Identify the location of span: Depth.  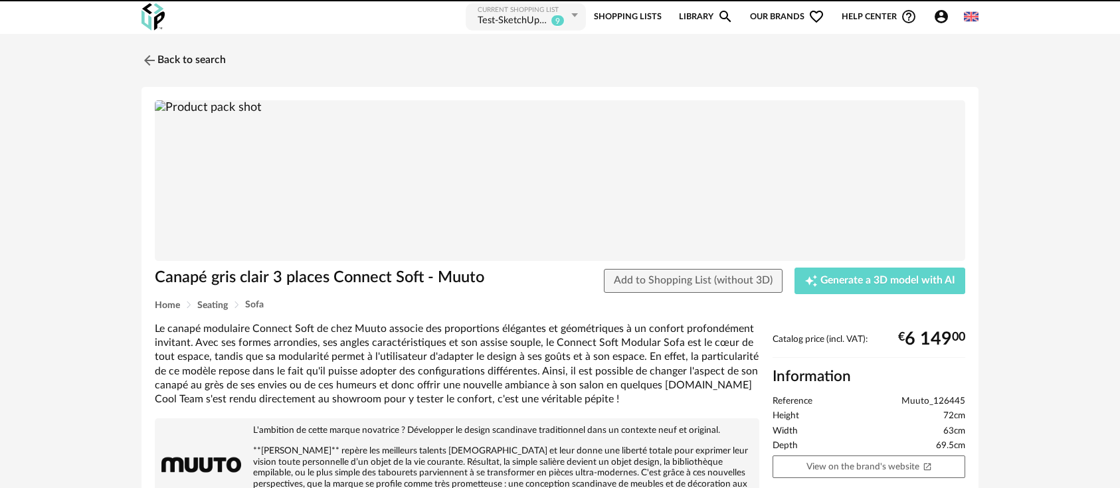
(785, 446).